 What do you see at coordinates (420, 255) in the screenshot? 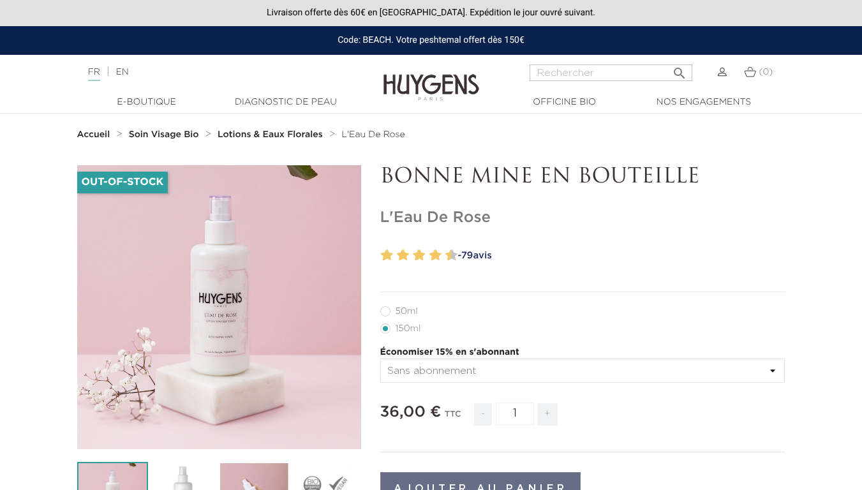
I see `label: 6` at bounding box center [420, 255].